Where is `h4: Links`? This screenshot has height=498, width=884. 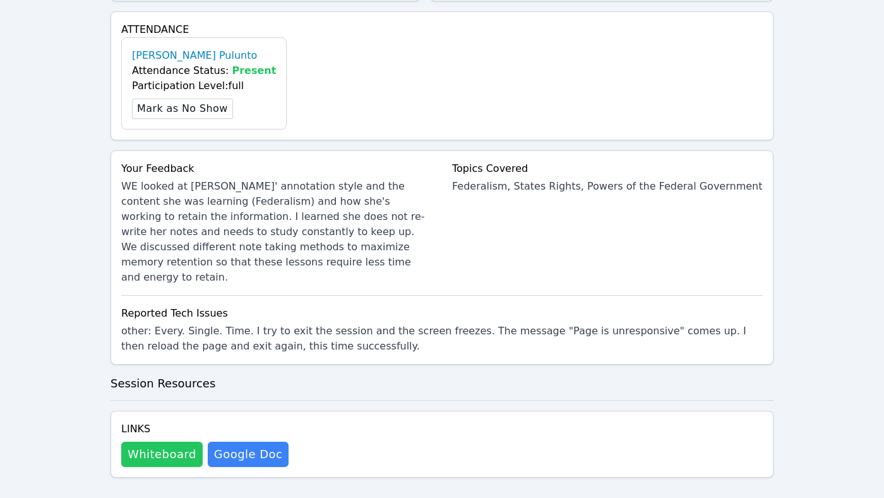 h4: Links is located at coordinates (205, 429).